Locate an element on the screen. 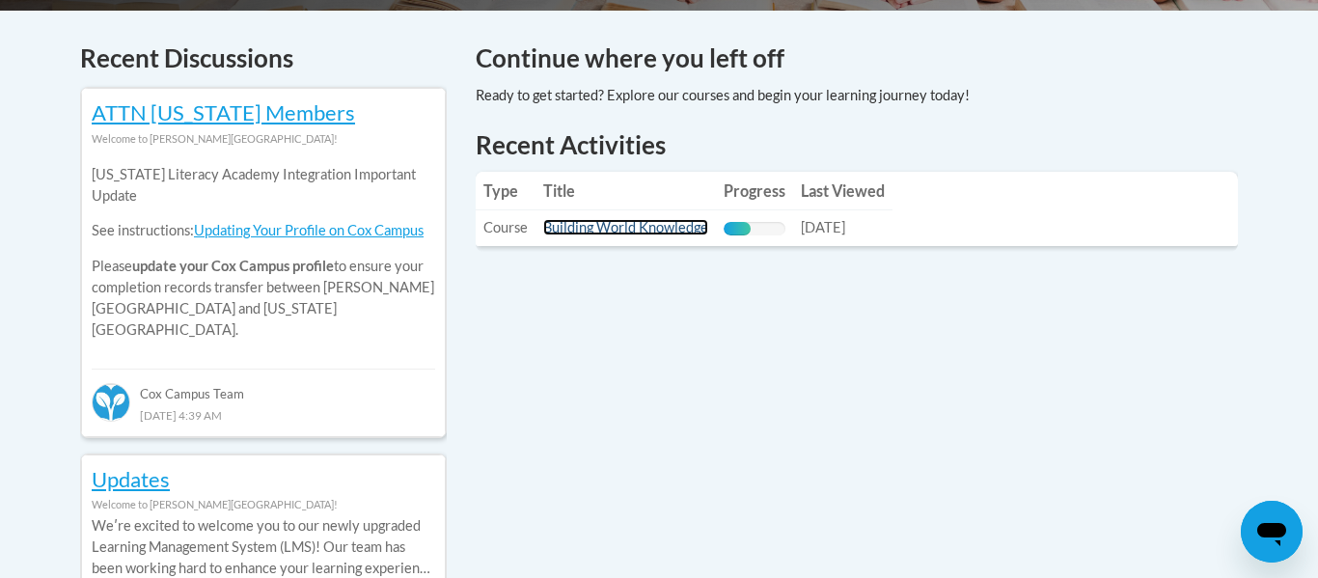  span: Course is located at coordinates (506, 227).